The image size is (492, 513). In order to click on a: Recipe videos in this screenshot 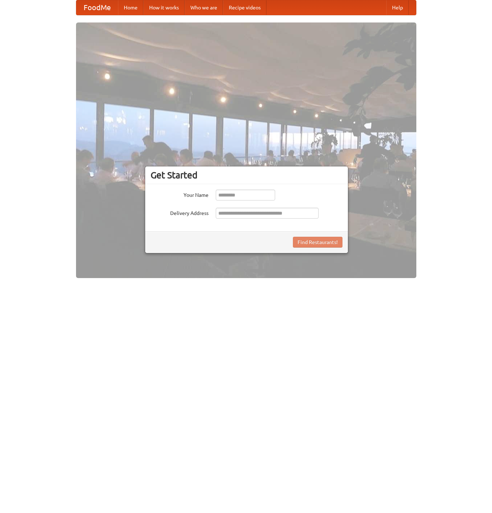, I will do `click(245, 8)`.